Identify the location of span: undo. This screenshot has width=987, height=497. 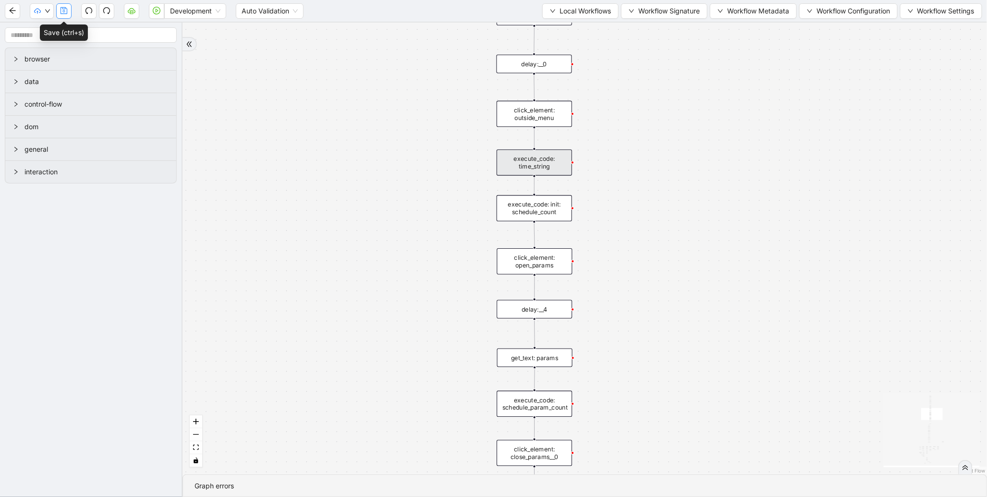
(89, 11).